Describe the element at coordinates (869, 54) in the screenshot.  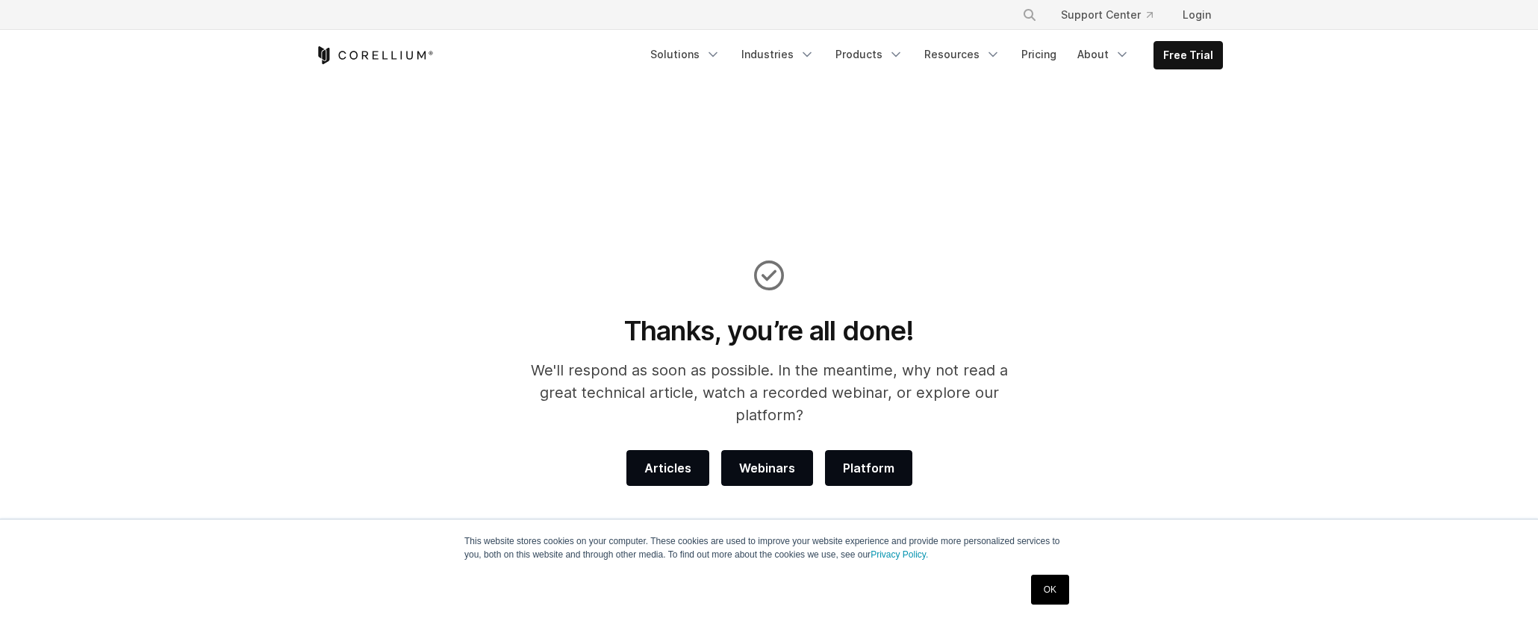
I see `a: Products` at that location.